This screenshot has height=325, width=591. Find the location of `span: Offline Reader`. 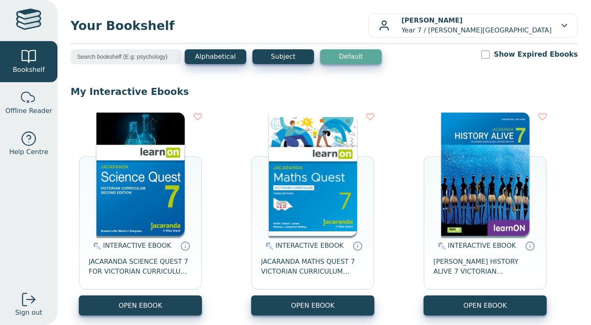

span: Offline Reader is located at coordinates (29, 111).